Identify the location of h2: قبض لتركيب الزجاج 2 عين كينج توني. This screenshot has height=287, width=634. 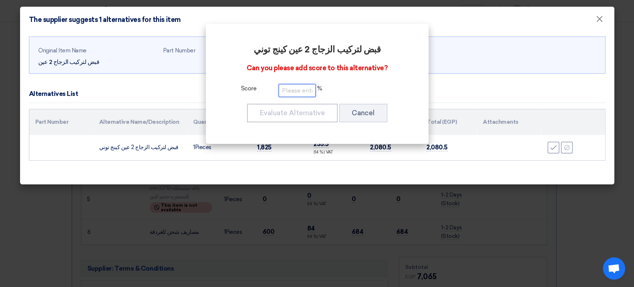
(317, 50).